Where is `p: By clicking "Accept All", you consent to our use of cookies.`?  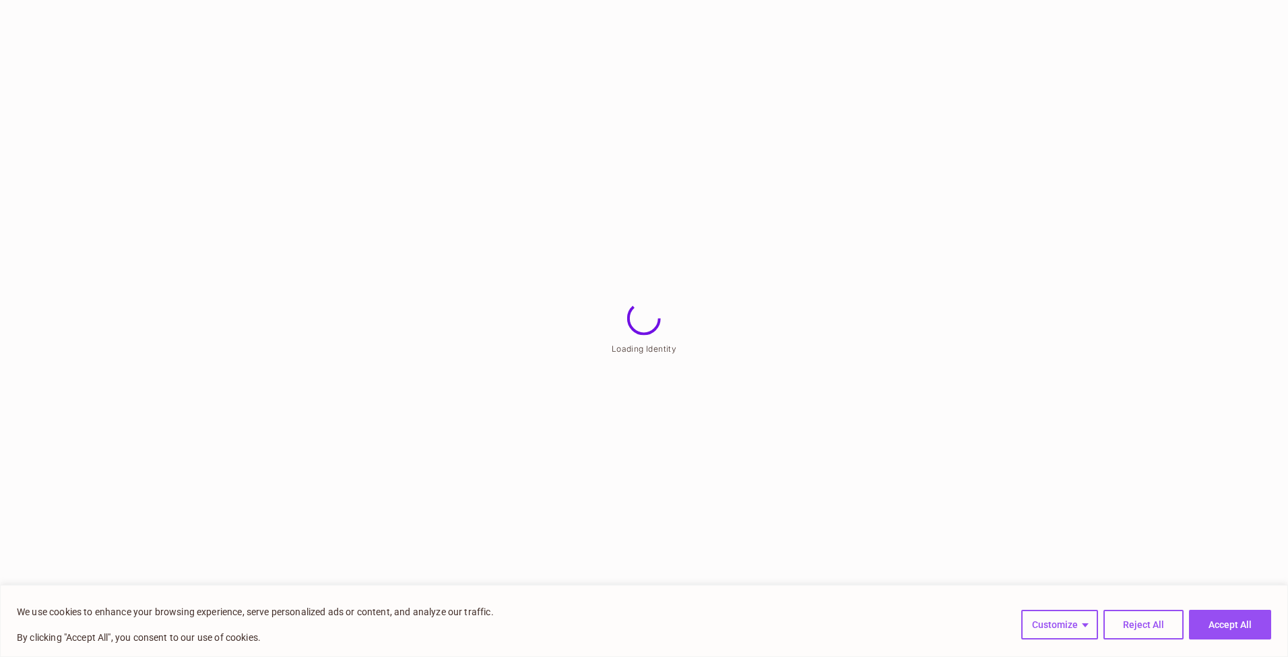 p: By clicking "Accept All", you consent to our use of cookies. is located at coordinates (255, 637).